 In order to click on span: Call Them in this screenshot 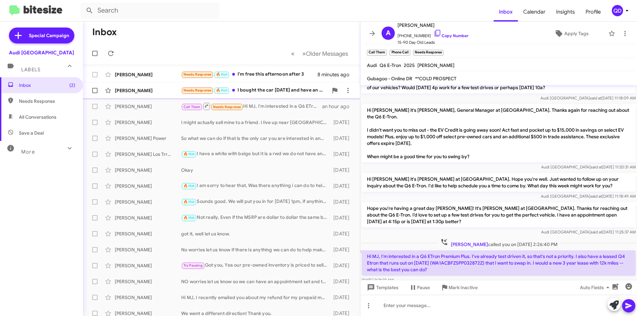, I will do `click(192, 107)`.